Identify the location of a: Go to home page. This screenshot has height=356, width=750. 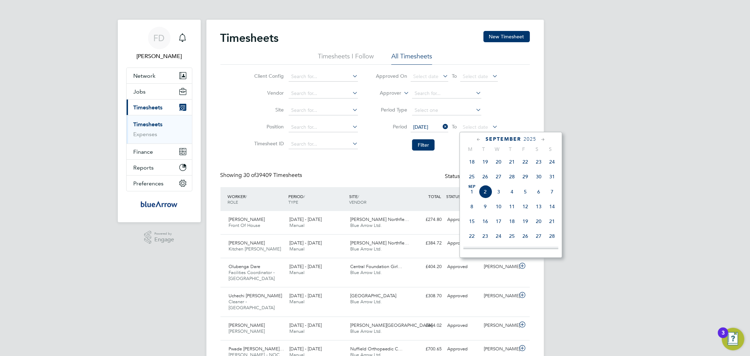
(159, 204).